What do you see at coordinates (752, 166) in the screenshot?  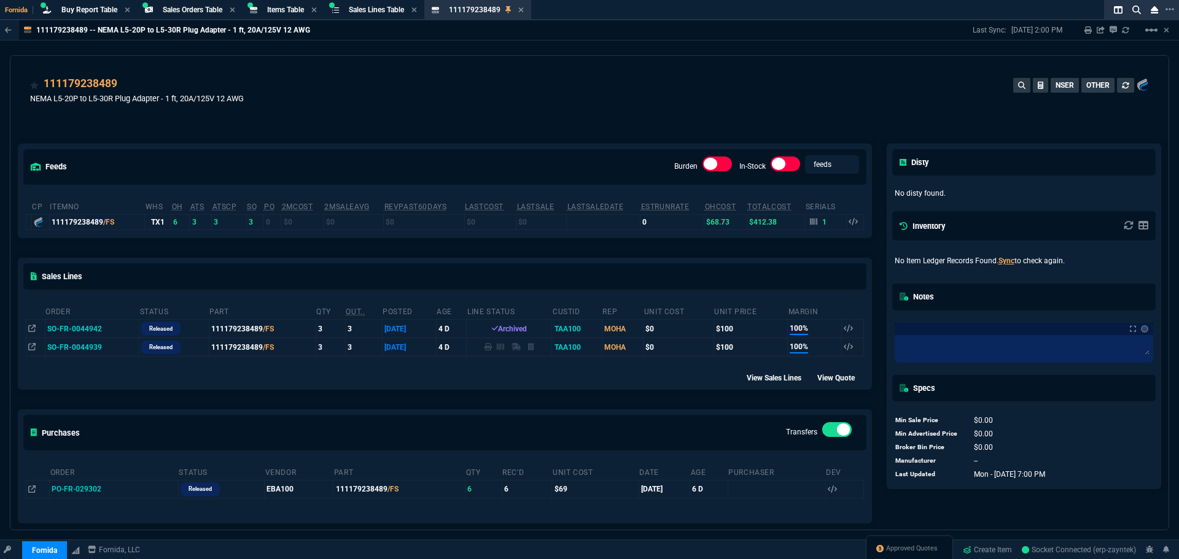 I see `label: In-Stock` at bounding box center [752, 166].